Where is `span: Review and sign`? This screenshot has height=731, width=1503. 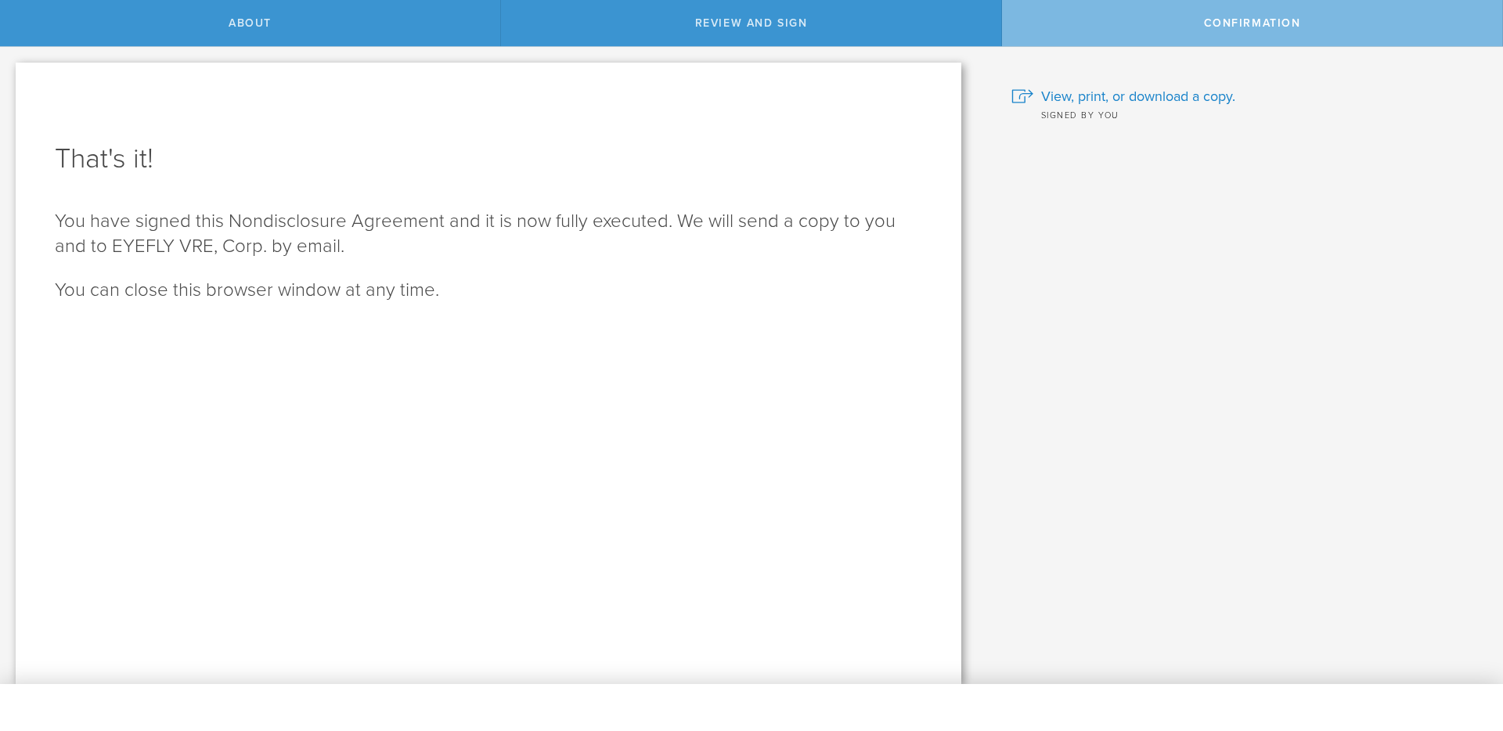 span: Review and sign is located at coordinates (751, 23).